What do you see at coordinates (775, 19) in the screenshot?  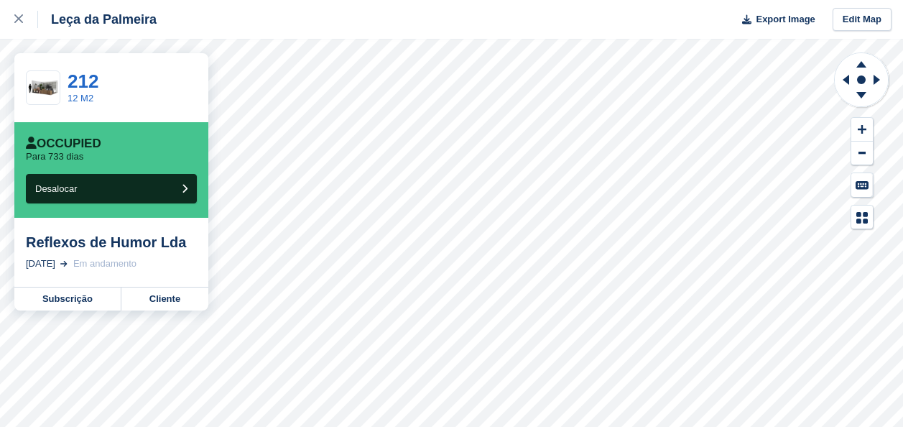 I see `button: Export Image` at bounding box center [775, 19].